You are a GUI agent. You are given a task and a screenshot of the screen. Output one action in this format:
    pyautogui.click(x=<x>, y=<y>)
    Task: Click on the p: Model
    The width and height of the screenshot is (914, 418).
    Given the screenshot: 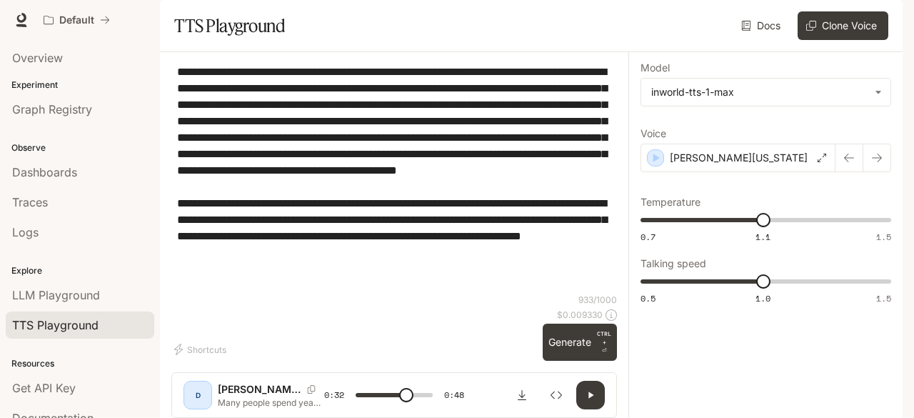 What is the action you would take?
    pyautogui.click(x=655, y=68)
    